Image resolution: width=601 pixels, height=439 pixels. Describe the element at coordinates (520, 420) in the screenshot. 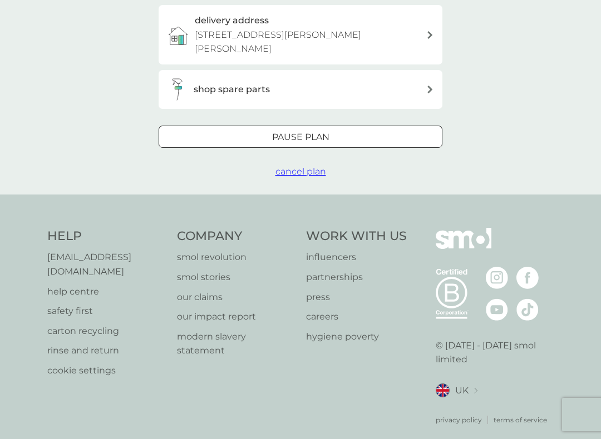

I see `a: terms of service` at that location.